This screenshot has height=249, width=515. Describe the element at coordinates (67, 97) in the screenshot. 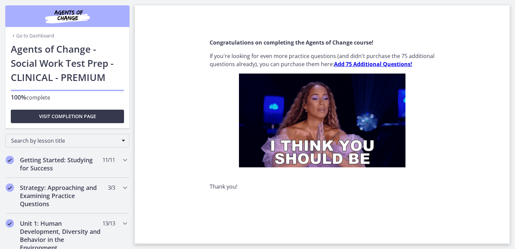

I see `p: complete` at that location.